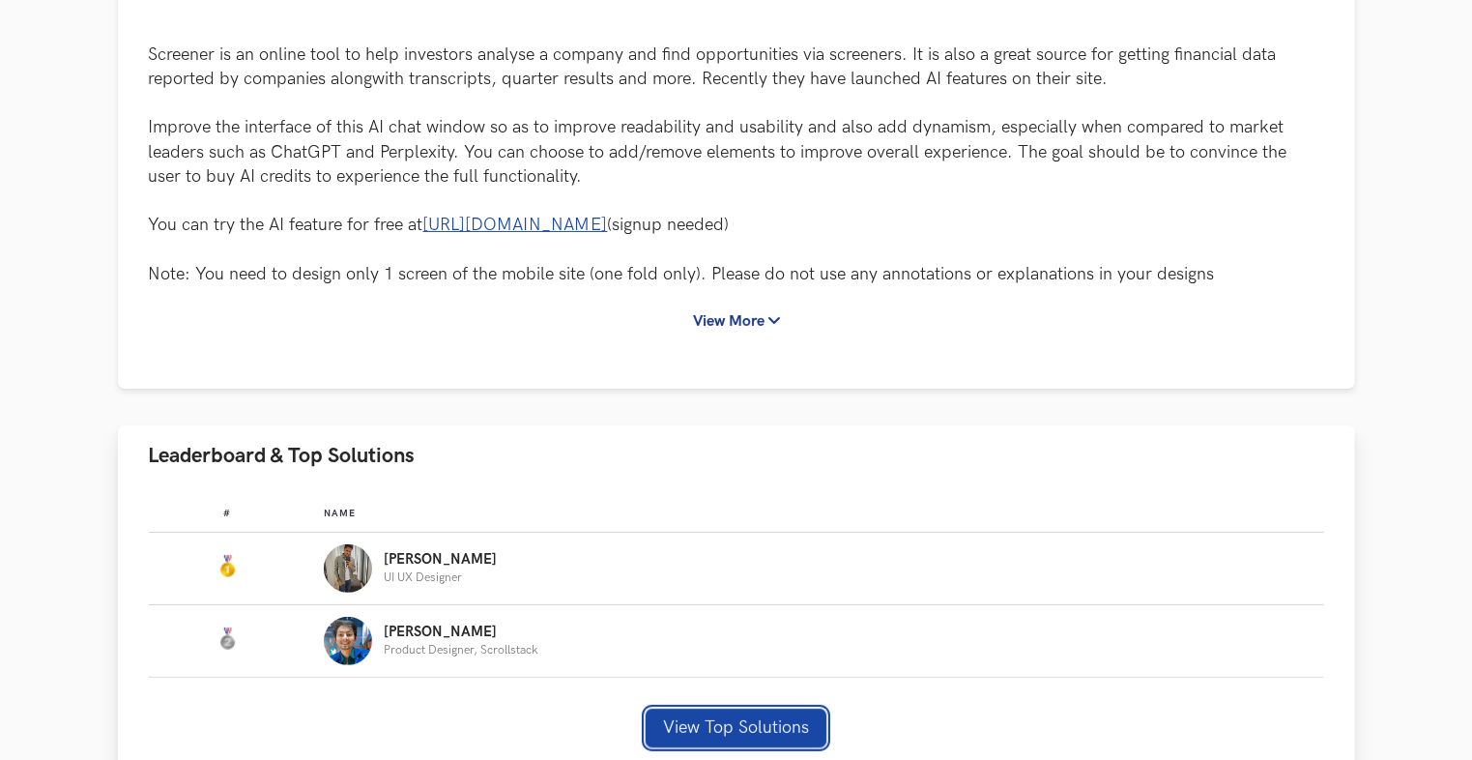 The width and height of the screenshot is (1472, 760). Describe the element at coordinates (737, 321) in the screenshot. I see `button: View More` at that location.